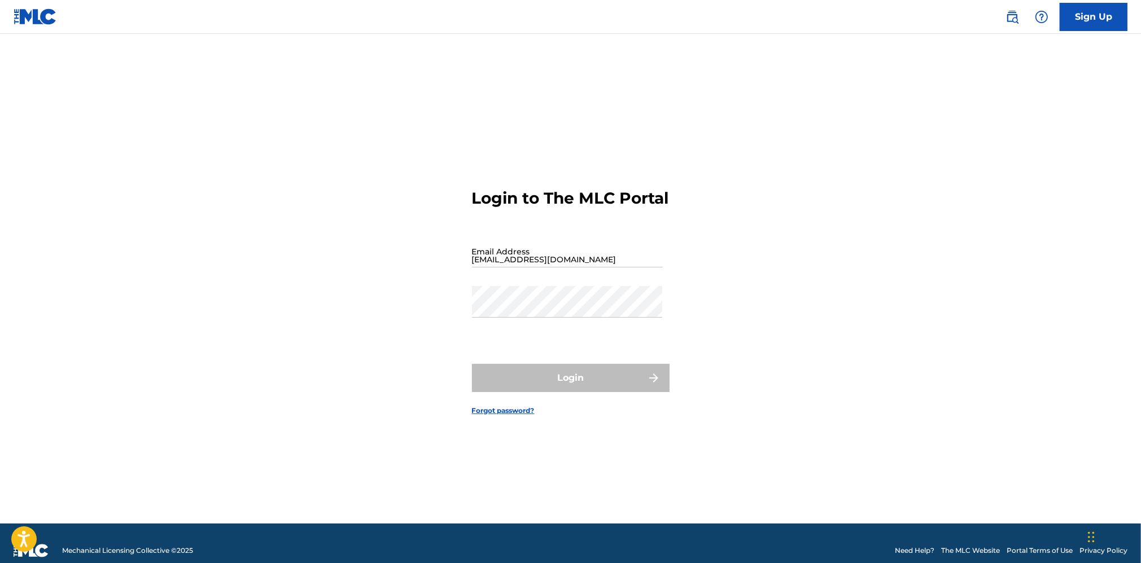 Image resolution: width=1141 pixels, height=563 pixels. I want to click on img: logo, so click(31, 551).